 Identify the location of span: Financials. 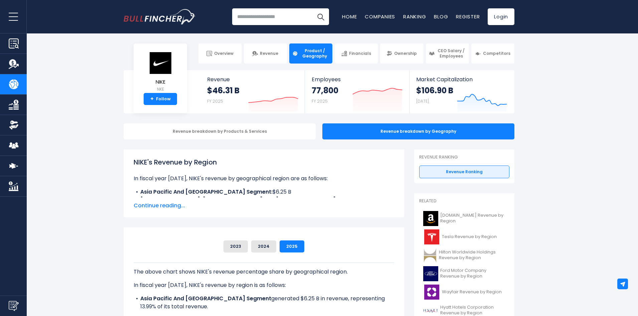
(360, 53).